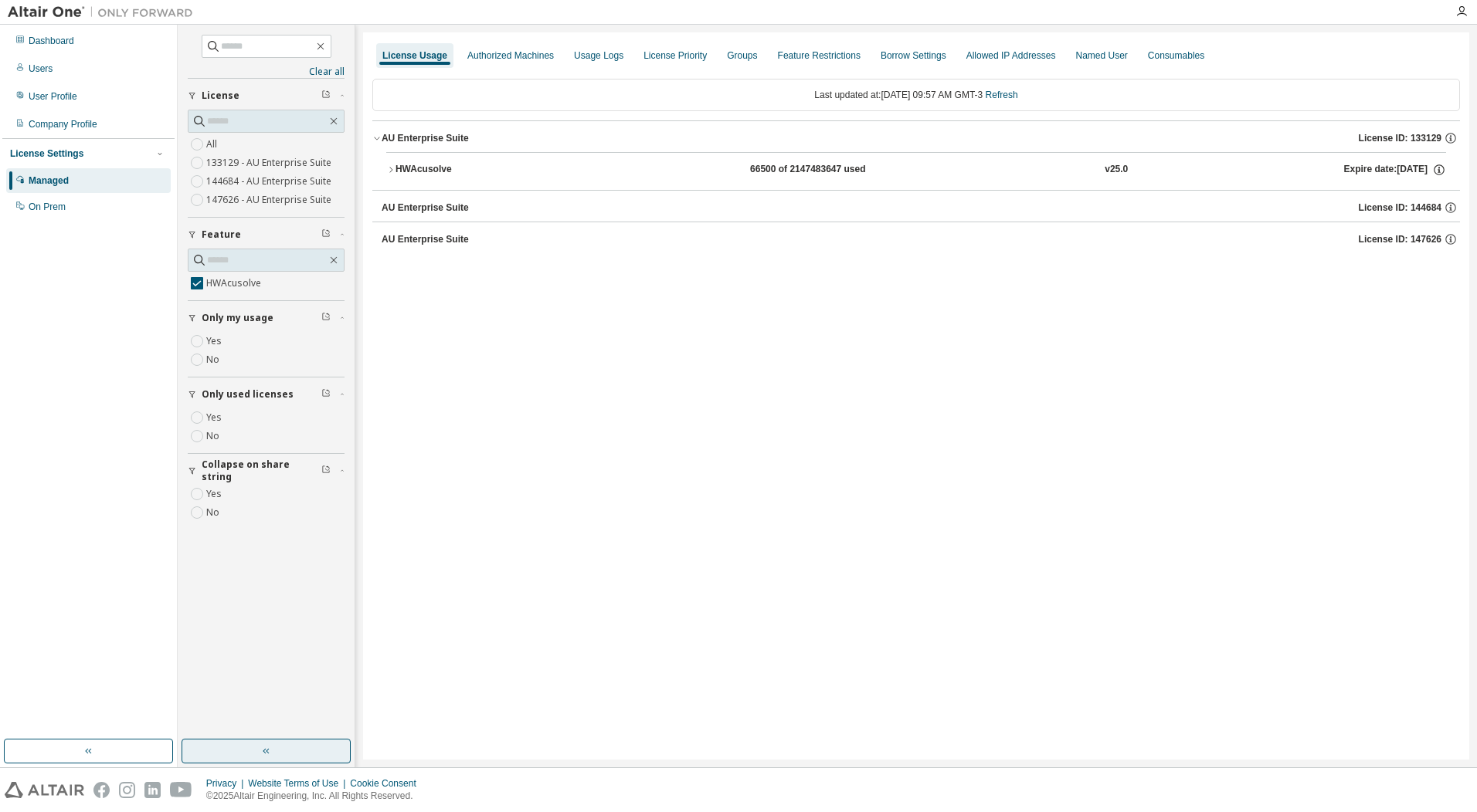 The width and height of the screenshot is (1477, 812). What do you see at coordinates (819, 56) in the screenshot?
I see `div: Feature Restrictions` at bounding box center [819, 56].